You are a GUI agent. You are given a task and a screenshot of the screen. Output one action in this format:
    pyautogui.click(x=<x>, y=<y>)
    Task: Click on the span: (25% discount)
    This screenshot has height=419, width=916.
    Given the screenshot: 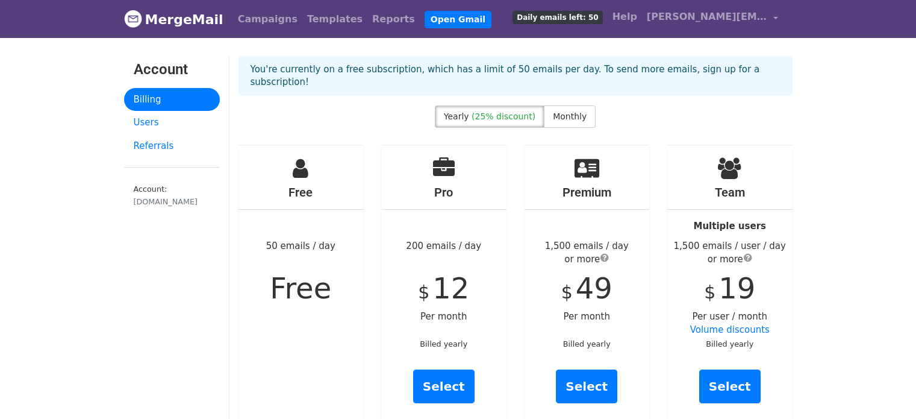 What is the action you would take?
    pyautogui.click(x=504, y=116)
    